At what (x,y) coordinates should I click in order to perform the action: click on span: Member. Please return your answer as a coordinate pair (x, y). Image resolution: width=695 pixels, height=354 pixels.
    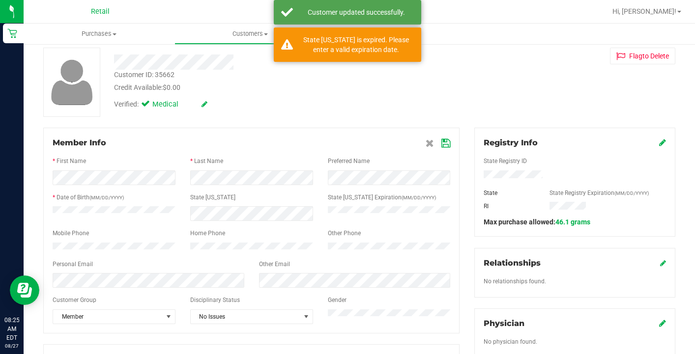
    Looking at the image, I should click on (108, 317).